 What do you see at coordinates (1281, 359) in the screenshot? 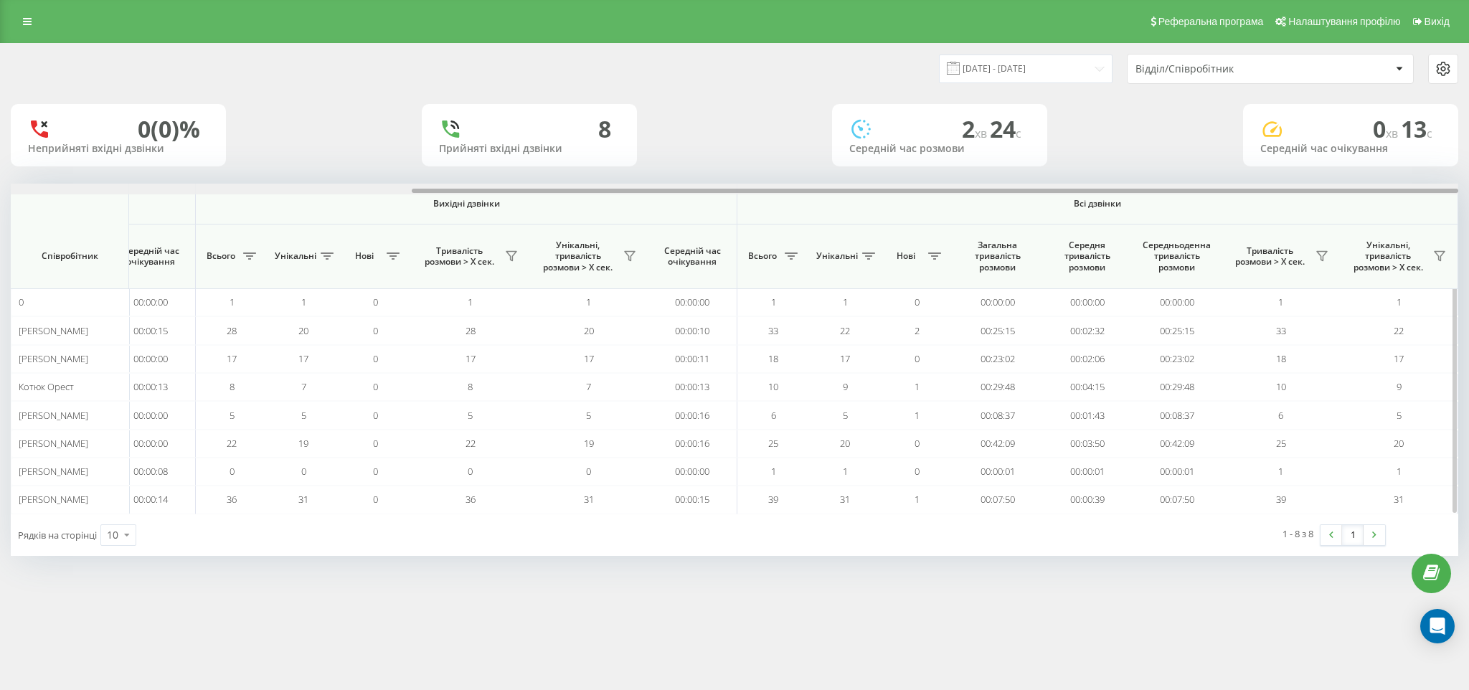
I see `span: 18` at bounding box center [1281, 359].